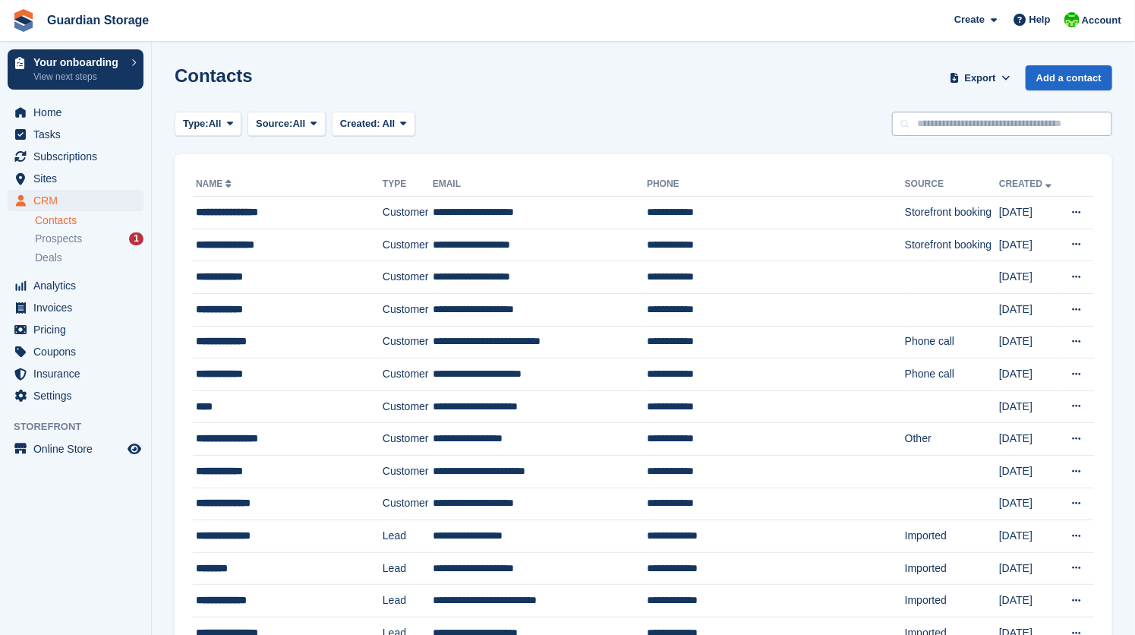  What do you see at coordinates (79, 374) in the screenshot?
I see `span: Insurance` at bounding box center [79, 374].